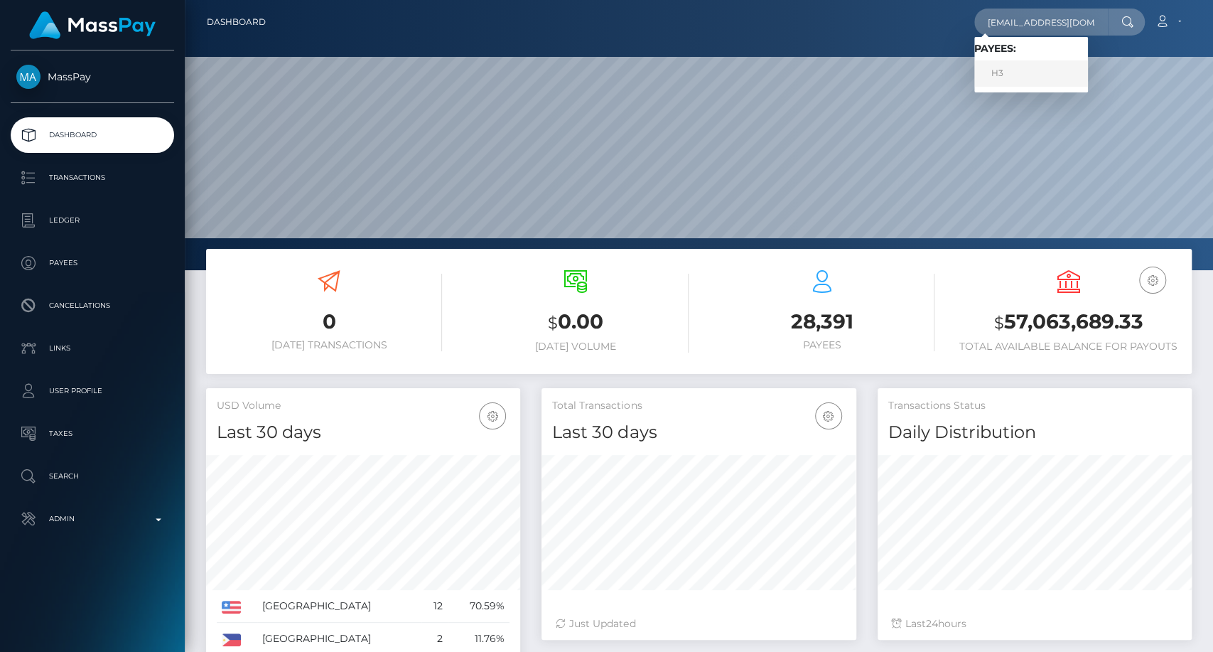 This screenshot has width=1213, height=652. I want to click on p: Ledger, so click(92, 220).